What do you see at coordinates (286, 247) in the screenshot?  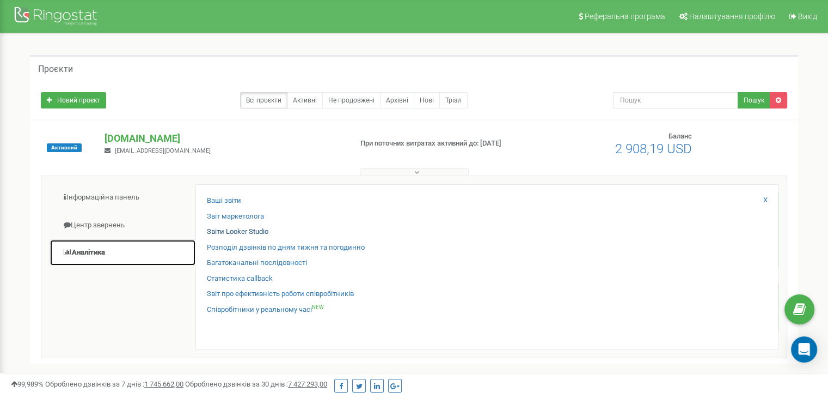 I see `a: Розподіл дзвінків по дням тижня та погодинно` at bounding box center [286, 247].